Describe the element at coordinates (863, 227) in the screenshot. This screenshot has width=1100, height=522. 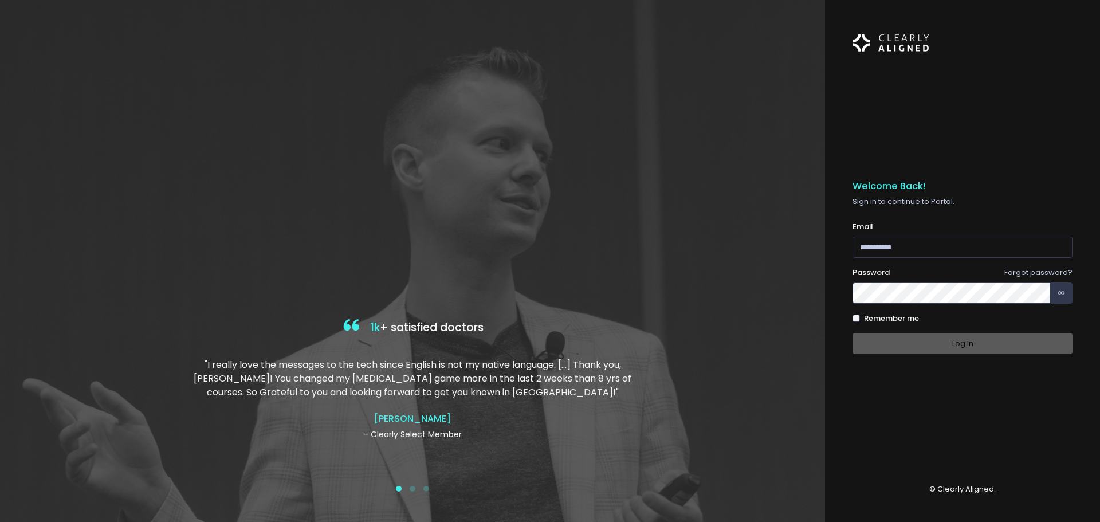
I see `label: Email` at that location.